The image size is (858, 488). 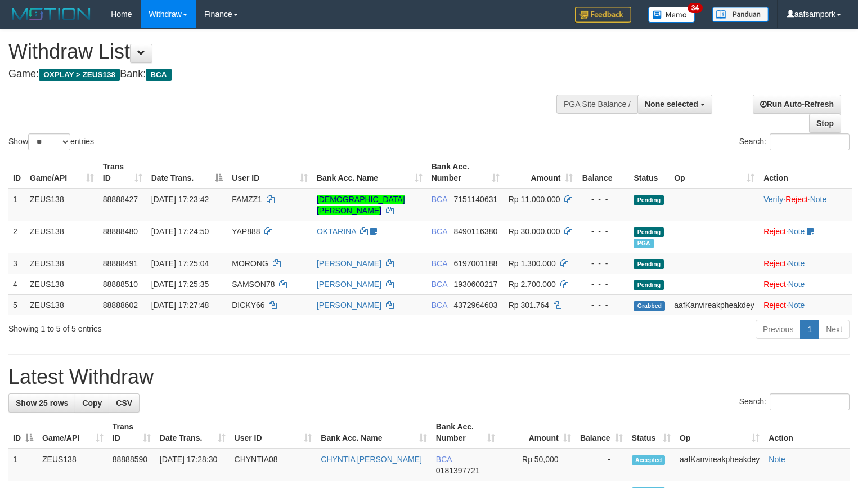 I want to click on th: Game/API: activate to sort column ascending, so click(x=73, y=432).